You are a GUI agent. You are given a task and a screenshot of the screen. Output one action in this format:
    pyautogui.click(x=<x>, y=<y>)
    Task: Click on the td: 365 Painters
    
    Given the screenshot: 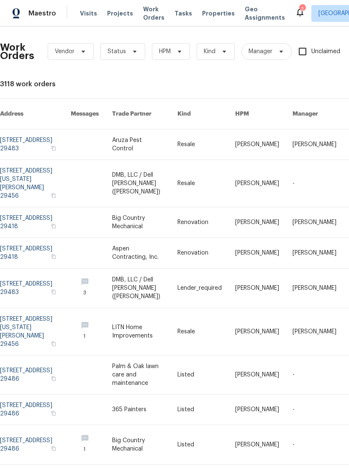 What is the action you would take?
    pyautogui.click(x=138, y=409)
    